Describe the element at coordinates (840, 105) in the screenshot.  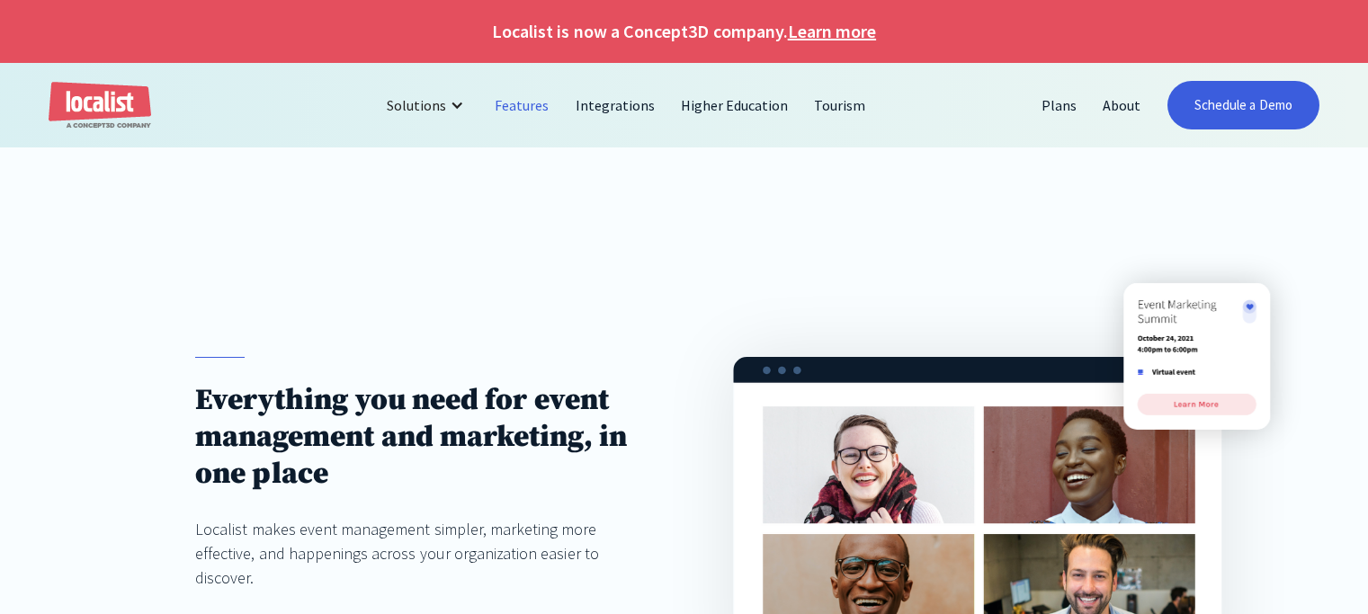
I see `a: Tourism` at that location.